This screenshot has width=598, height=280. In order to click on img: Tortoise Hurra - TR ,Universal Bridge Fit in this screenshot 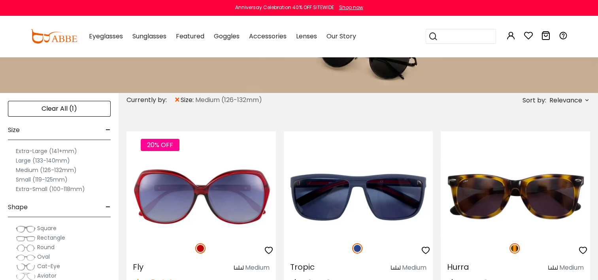, I will do `click(515, 197)`.